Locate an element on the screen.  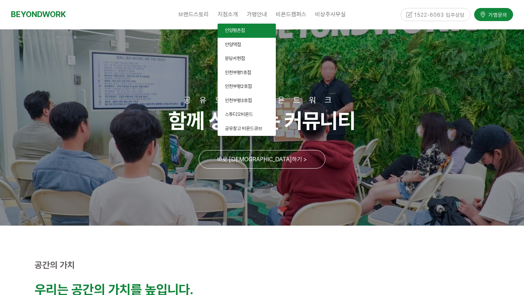
span: 인천부평2호점 is located at coordinates (238, 86).